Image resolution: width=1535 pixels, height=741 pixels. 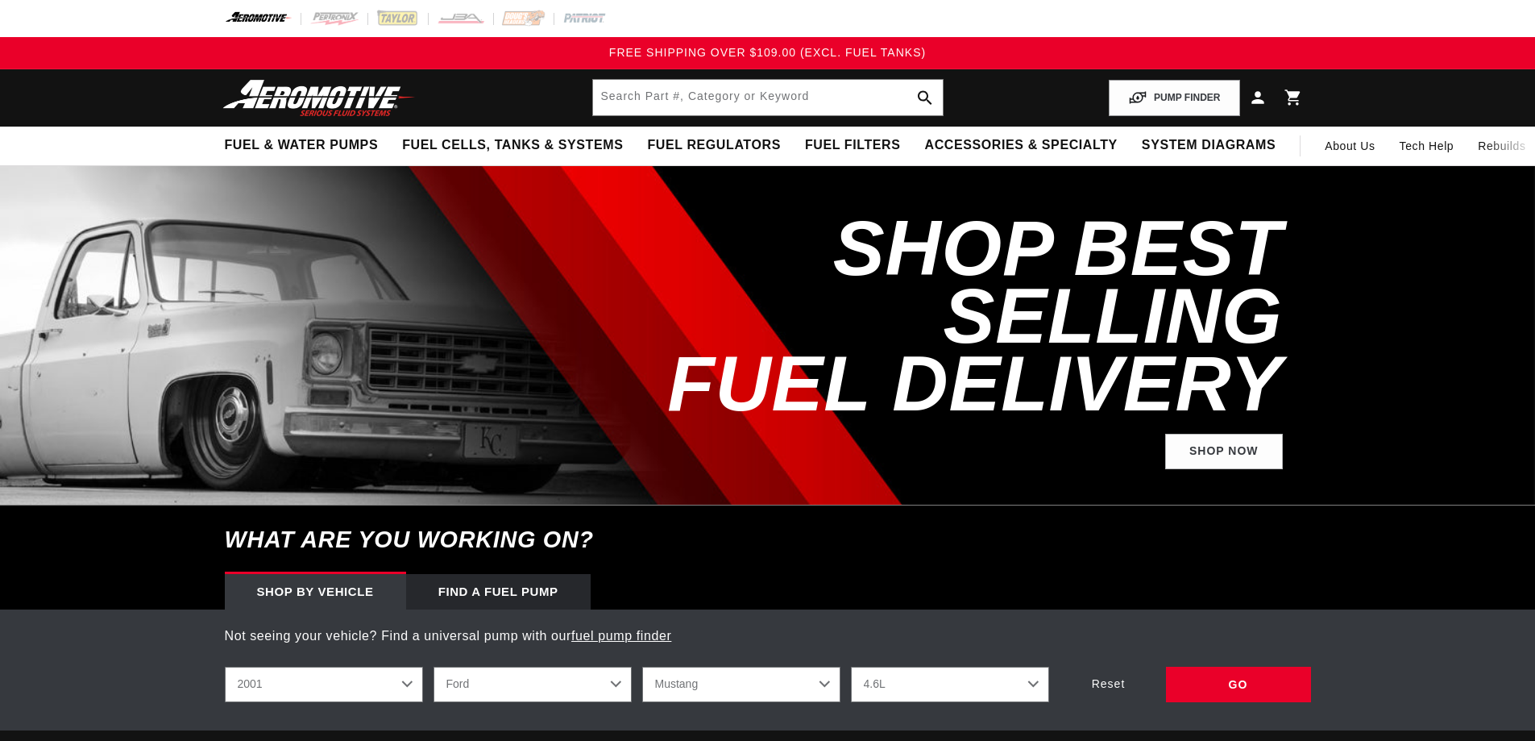 I want to click on summary: Fuel & Water Pumps, so click(x=301, y=145).